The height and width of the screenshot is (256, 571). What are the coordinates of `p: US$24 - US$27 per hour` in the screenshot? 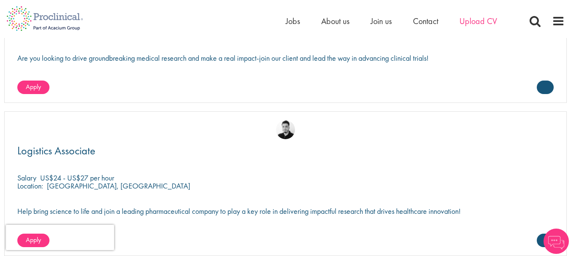 It's located at (77, 178).